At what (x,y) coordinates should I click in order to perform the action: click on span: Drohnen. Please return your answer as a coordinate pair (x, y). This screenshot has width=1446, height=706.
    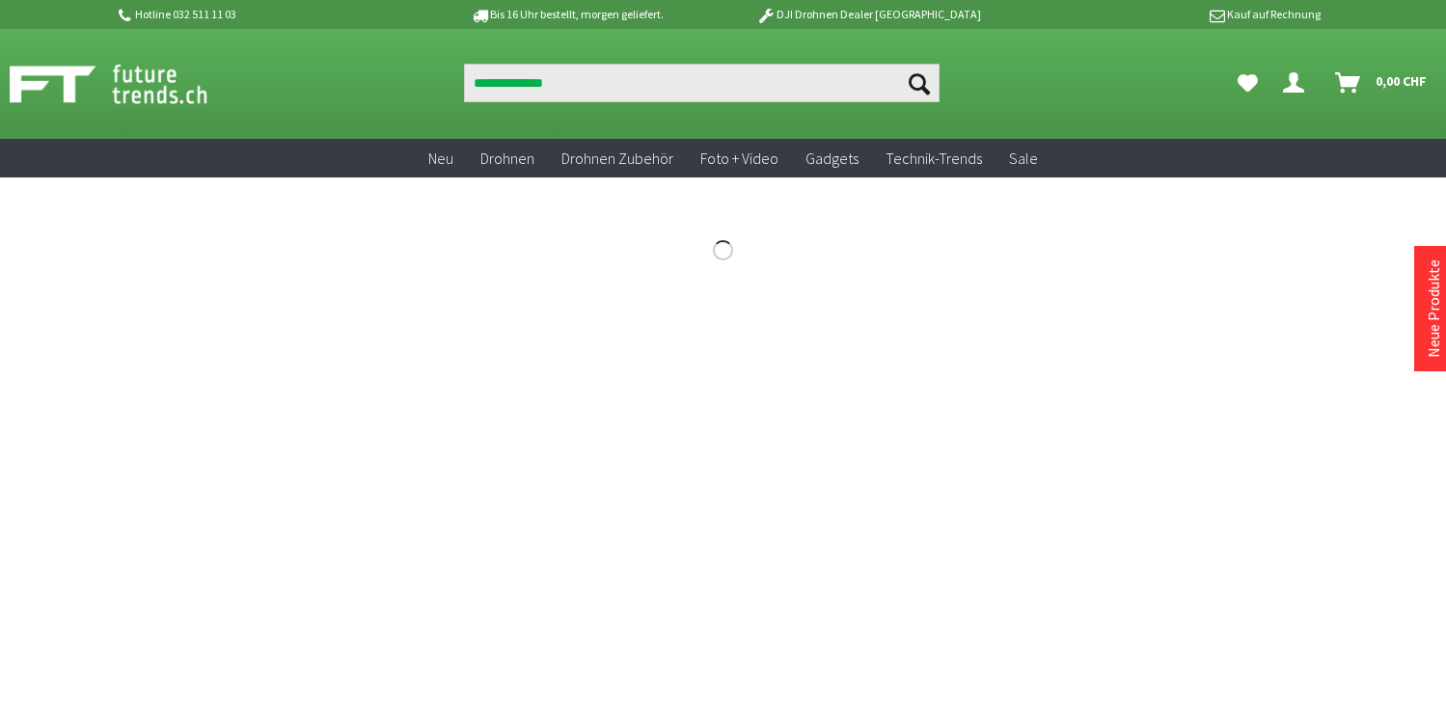
    Looking at the image, I should click on (507, 158).